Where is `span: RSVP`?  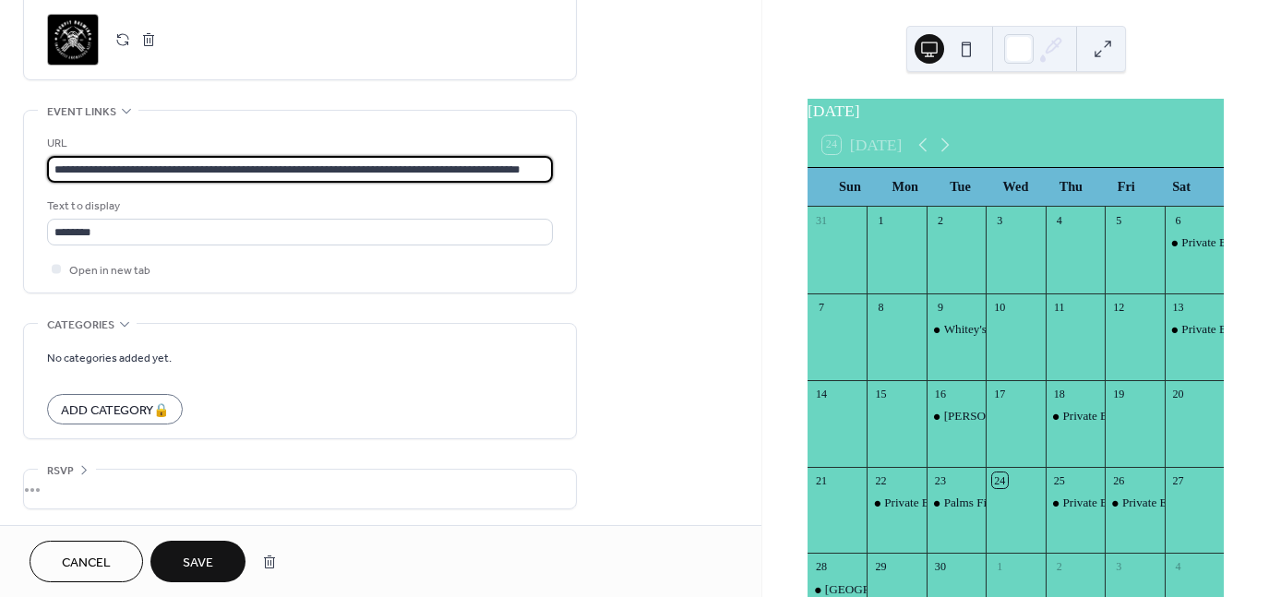
span: RSVP is located at coordinates (60, 471).